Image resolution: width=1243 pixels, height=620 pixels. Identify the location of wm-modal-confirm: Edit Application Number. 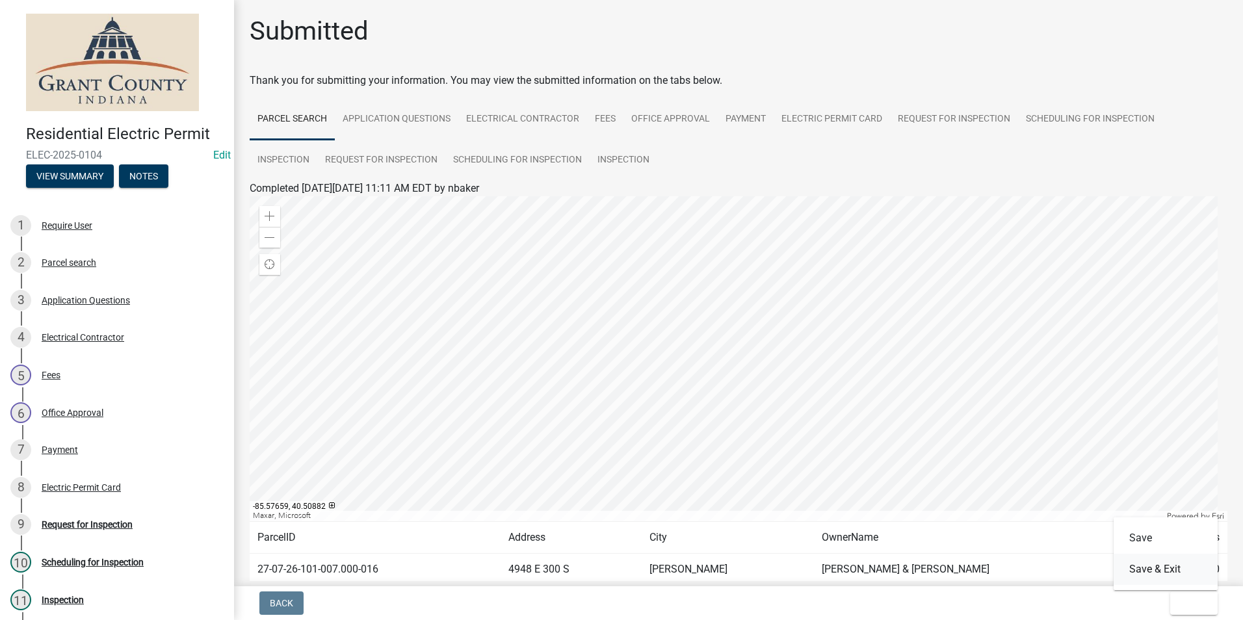
(222, 155).